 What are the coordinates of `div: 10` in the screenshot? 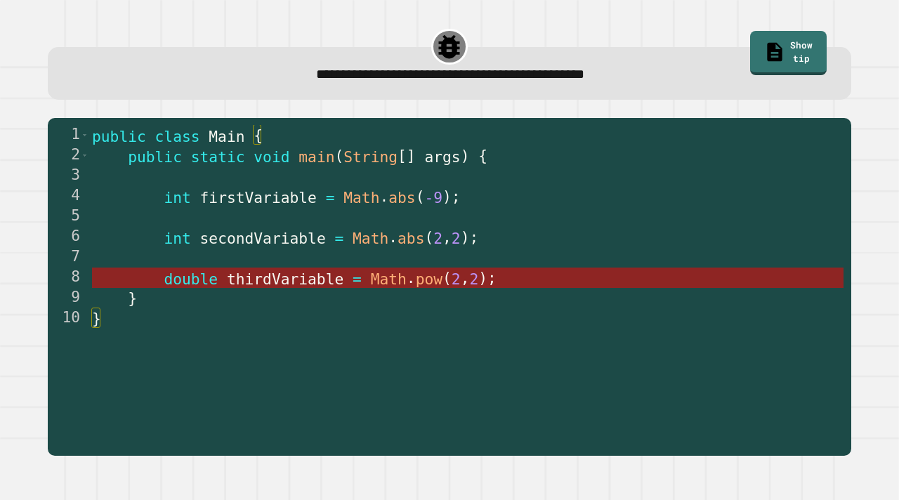 It's located at (68, 318).